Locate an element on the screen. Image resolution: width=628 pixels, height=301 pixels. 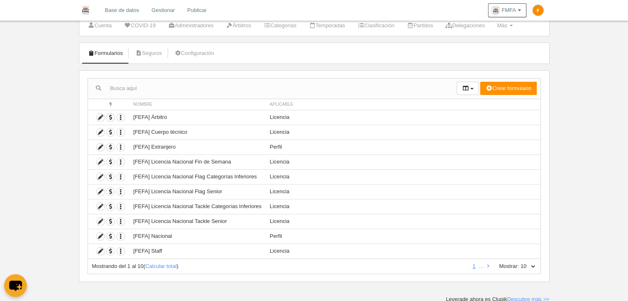
label: Mostrar: is located at coordinates (505, 266).